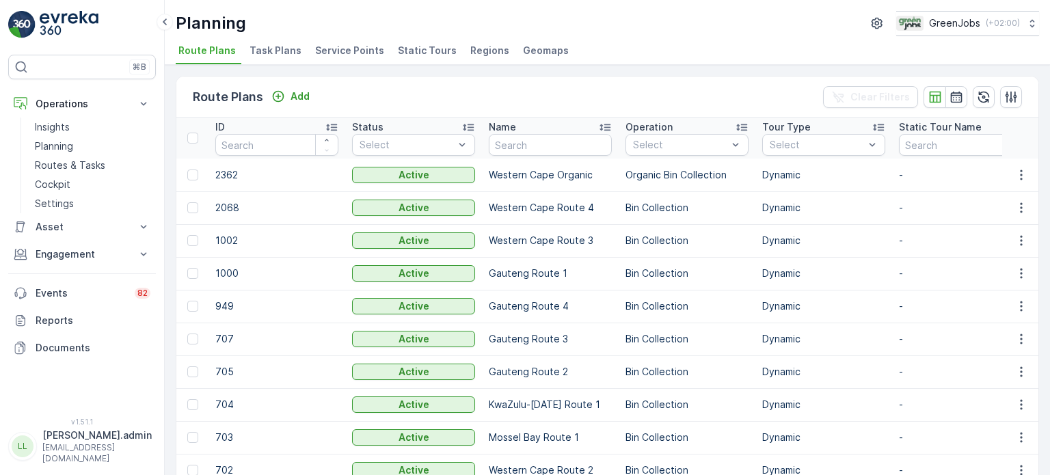 The height and width of the screenshot is (475, 1050). Describe the element at coordinates (277, 208) in the screenshot. I see `p: 2068` at that location.